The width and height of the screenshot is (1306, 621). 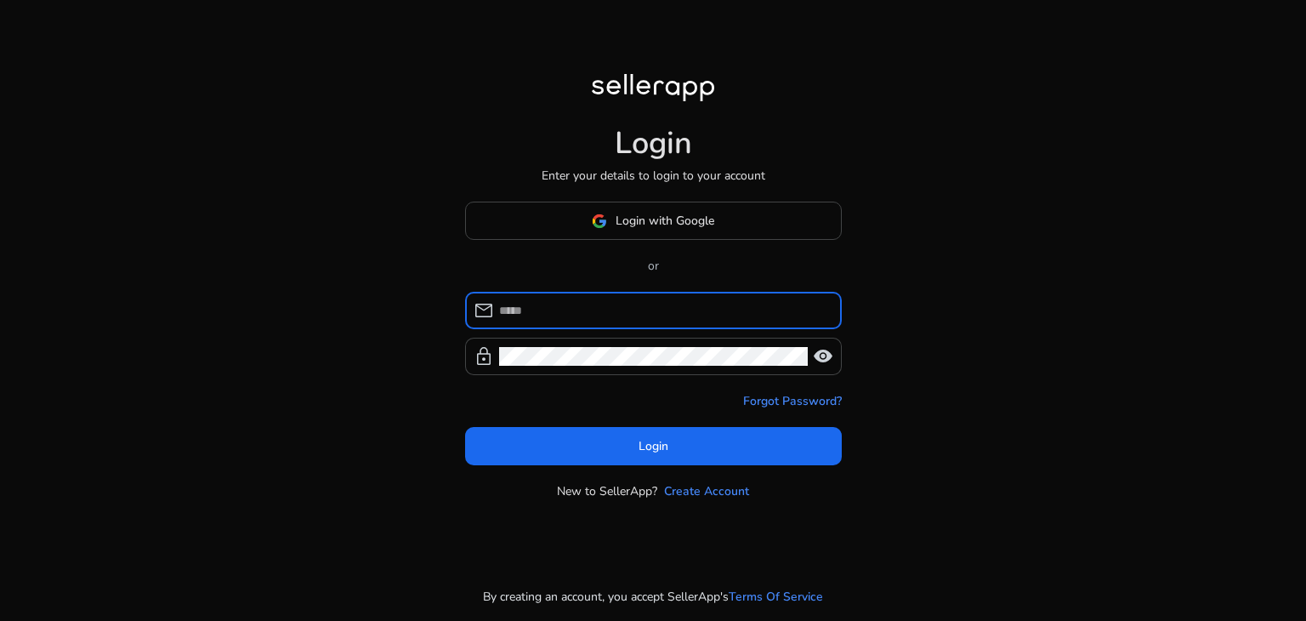 What do you see at coordinates (653, 175) in the screenshot?
I see `p: Enter your details to login to your account` at bounding box center [653, 175].